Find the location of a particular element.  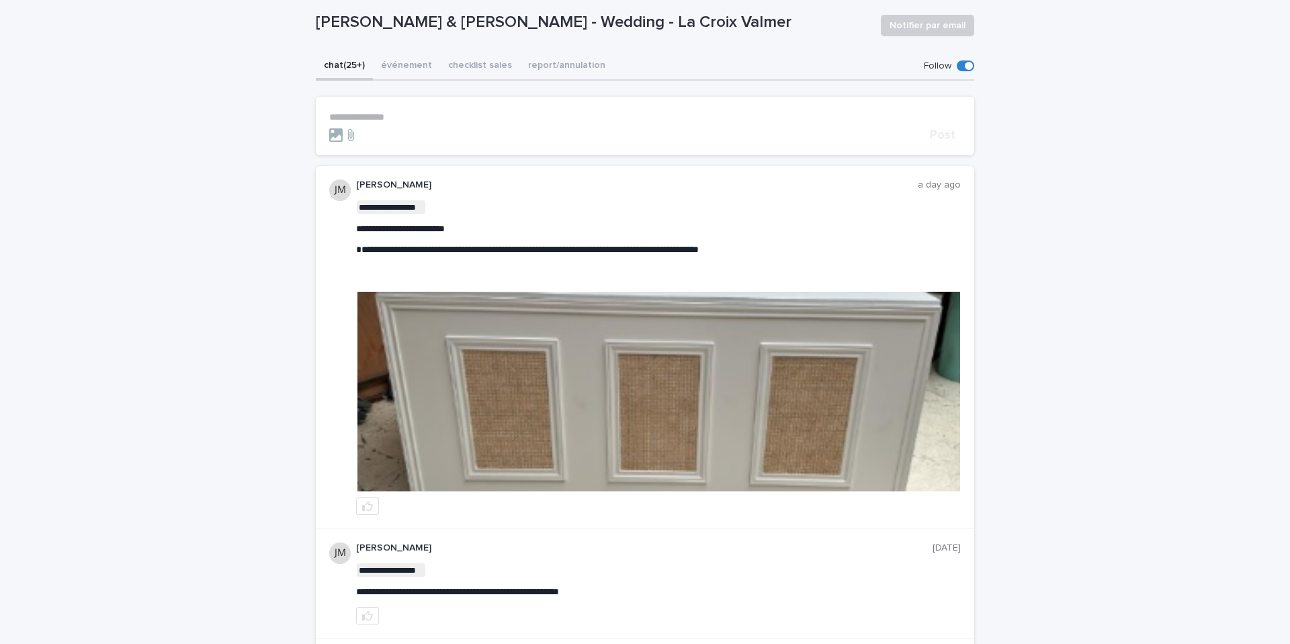

button: report/annulation is located at coordinates (567, 67).